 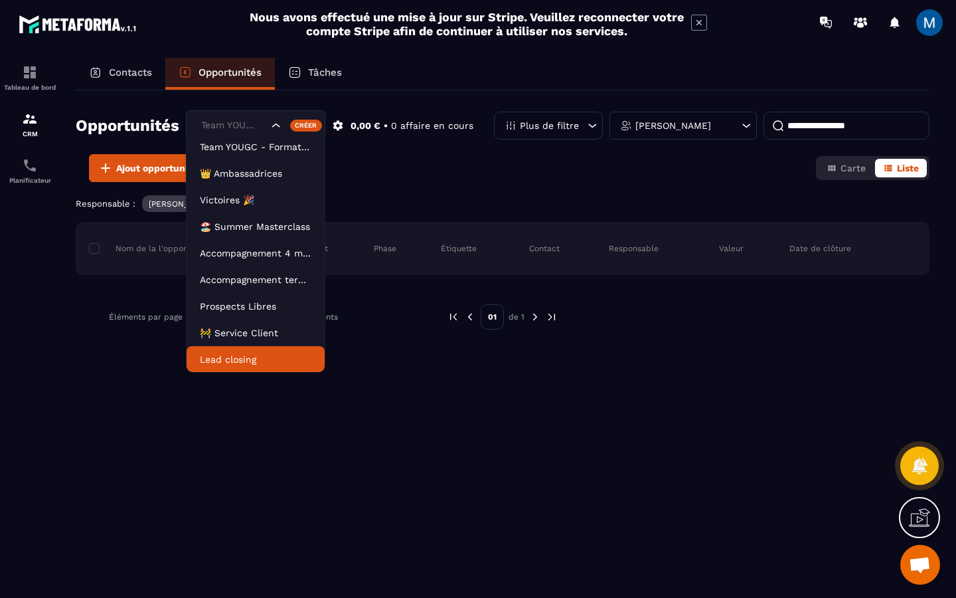 What do you see at coordinates (230, 72) in the screenshot?
I see `p: Opportunités` at bounding box center [230, 72].